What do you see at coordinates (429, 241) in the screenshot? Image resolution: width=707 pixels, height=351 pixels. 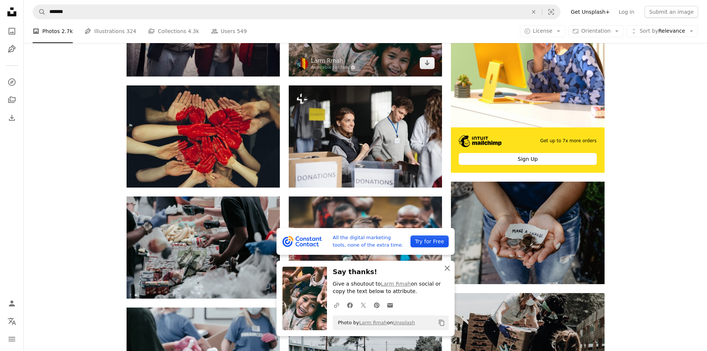 I see `div: Try for Free` at bounding box center [429, 241].